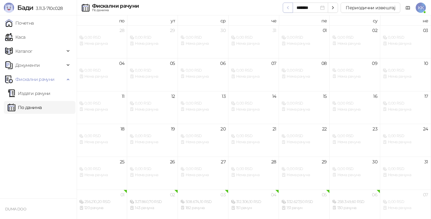 This screenshot has width=431, height=219. What do you see at coordinates (254, 140) in the screenshot?
I see `td: 2025-08-21` at bounding box center [254, 140].